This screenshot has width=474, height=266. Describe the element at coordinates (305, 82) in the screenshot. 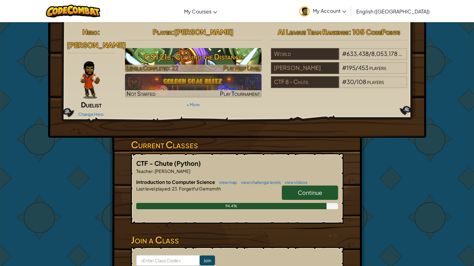

I see `div: CTF 8 - Chute` at that location.